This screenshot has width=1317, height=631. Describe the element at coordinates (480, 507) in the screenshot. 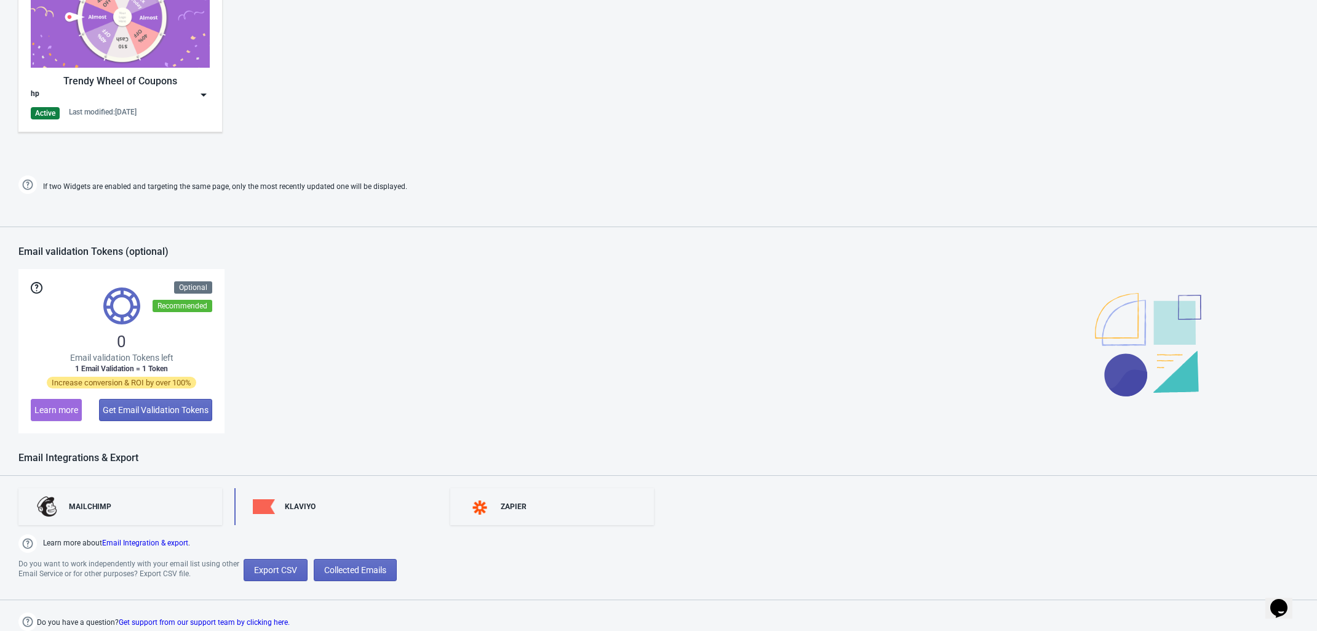

I see `img: zapier.svg` at that location.